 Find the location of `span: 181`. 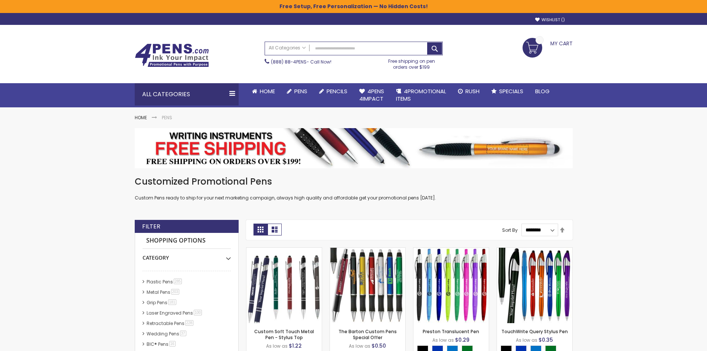

span: 181 is located at coordinates (172, 302).